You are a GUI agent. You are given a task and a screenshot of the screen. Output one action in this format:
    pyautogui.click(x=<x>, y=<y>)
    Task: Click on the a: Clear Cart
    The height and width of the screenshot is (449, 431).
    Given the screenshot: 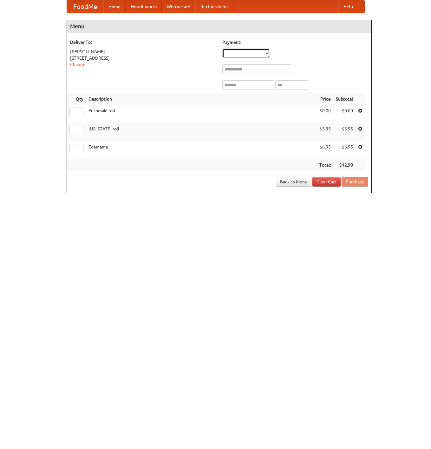 What is the action you would take?
    pyautogui.click(x=326, y=182)
    